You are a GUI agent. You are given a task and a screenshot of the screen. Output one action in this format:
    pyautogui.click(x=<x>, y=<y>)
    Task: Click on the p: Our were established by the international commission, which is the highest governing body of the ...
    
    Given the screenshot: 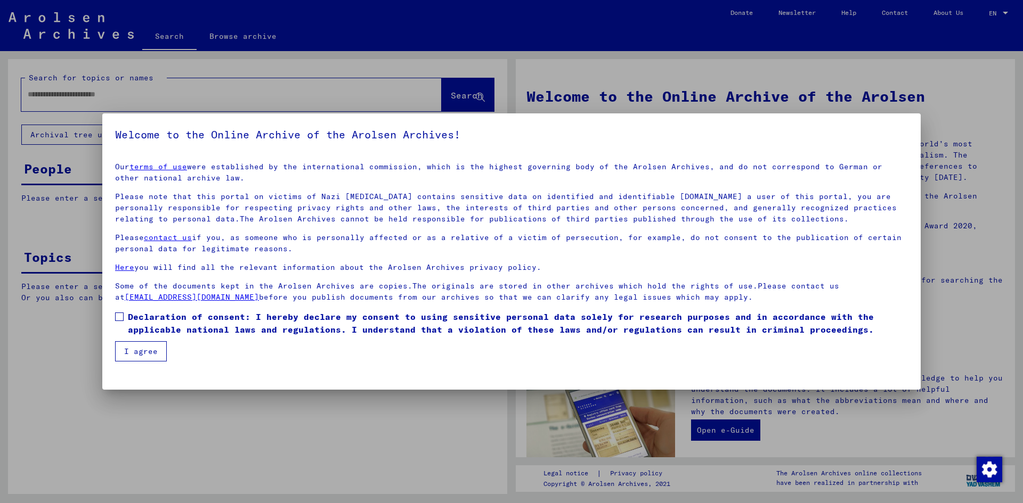 What is the action you would take?
    pyautogui.click(x=511, y=173)
    